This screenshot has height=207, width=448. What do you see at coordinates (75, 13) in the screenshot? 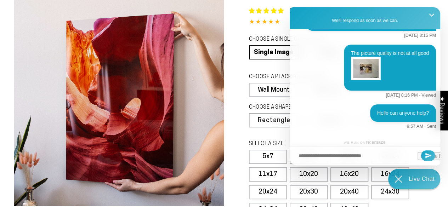
I see `div: We'll respond as soon as we can.` at bounding box center [75, 13].